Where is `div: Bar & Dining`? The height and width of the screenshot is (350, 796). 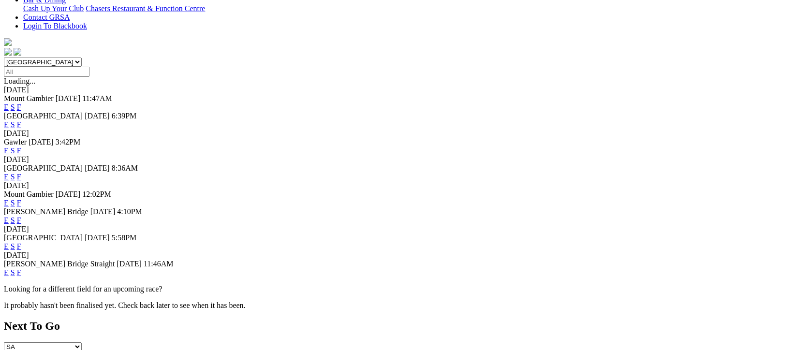
div: Bar & Dining is located at coordinates (408, 9).